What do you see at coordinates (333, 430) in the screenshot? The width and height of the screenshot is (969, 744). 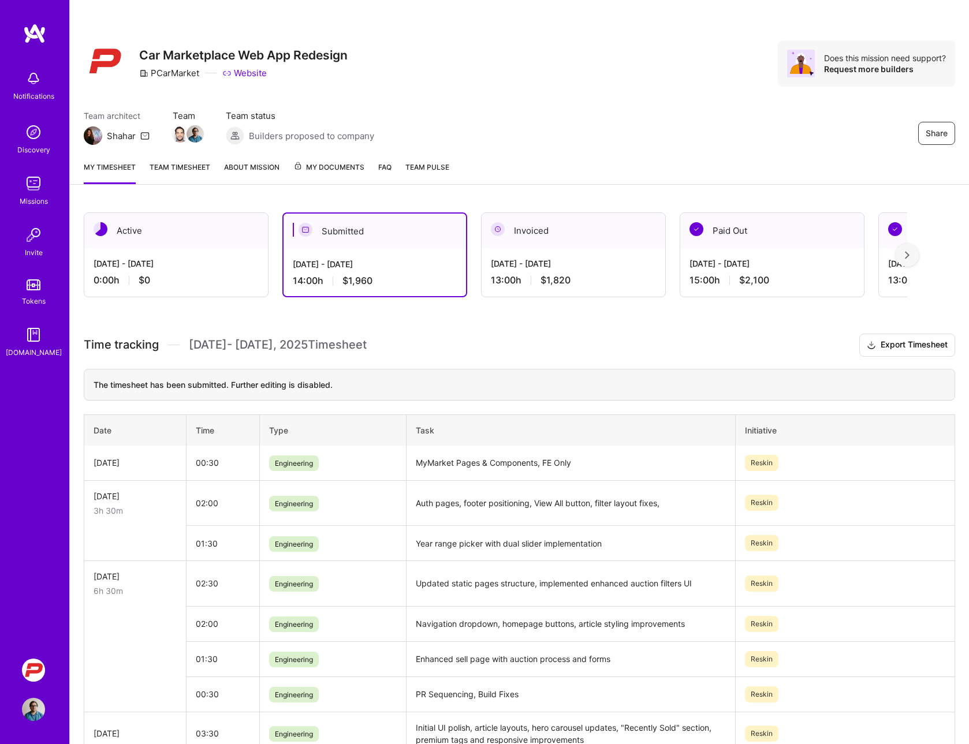 I see `th: Type` at bounding box center [333, 430].